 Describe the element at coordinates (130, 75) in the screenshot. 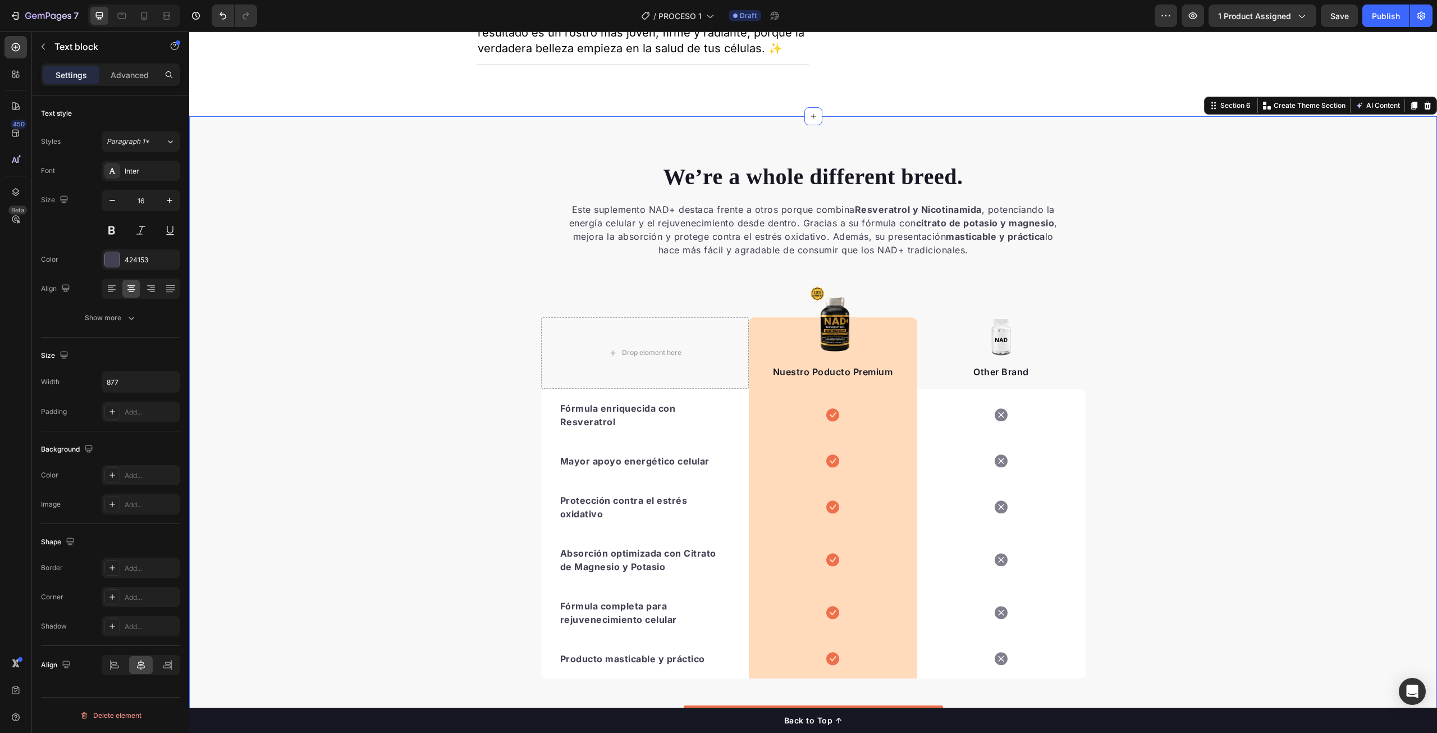

I see `p: Advanced` at that location.